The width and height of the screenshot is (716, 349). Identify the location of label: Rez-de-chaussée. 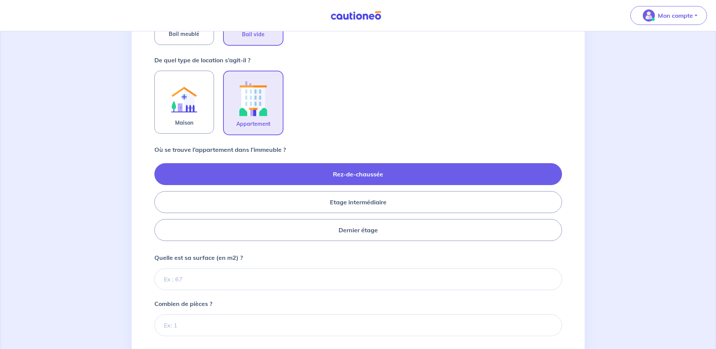
(358, 174).